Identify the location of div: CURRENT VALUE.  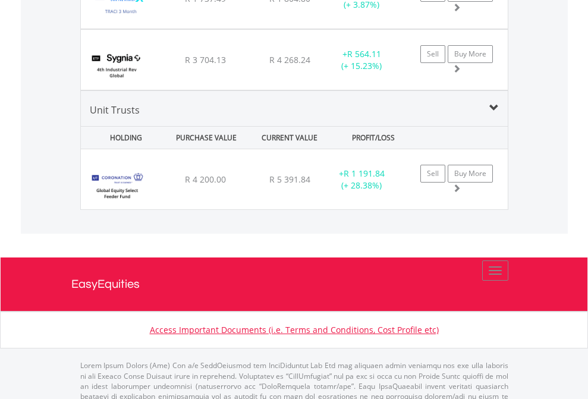
(290, 137).